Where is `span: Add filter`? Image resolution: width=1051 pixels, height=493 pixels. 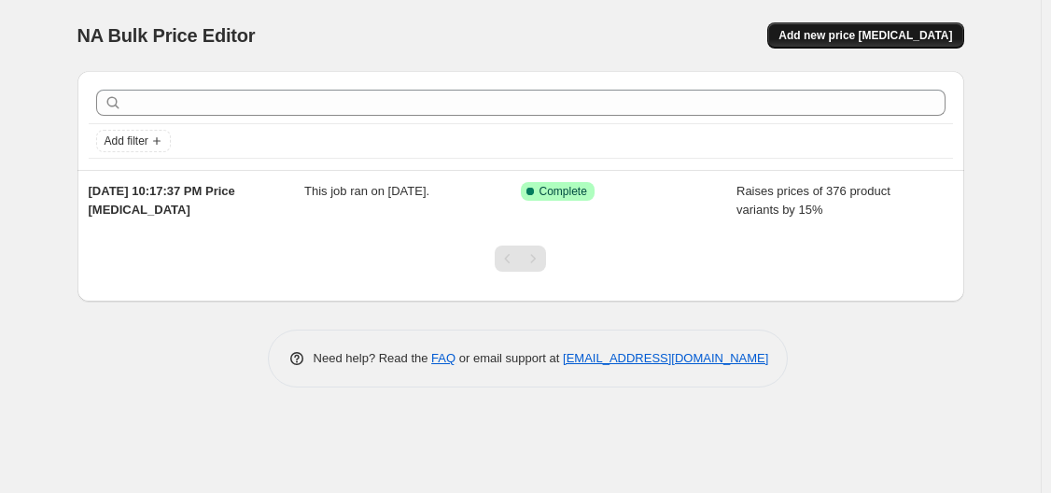
span: Add filter is located at coordinates (126, 141).